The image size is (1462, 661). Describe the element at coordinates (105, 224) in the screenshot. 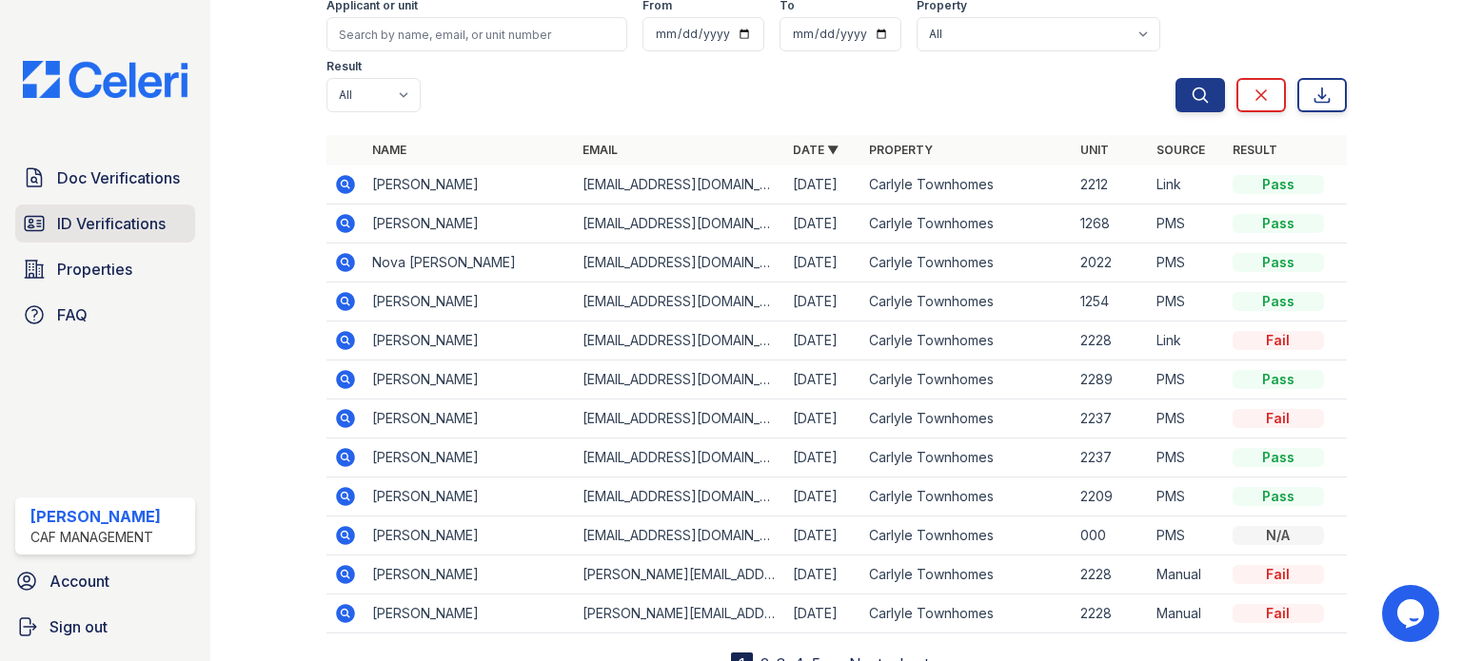

I see `a: ID Verifications` at that location.